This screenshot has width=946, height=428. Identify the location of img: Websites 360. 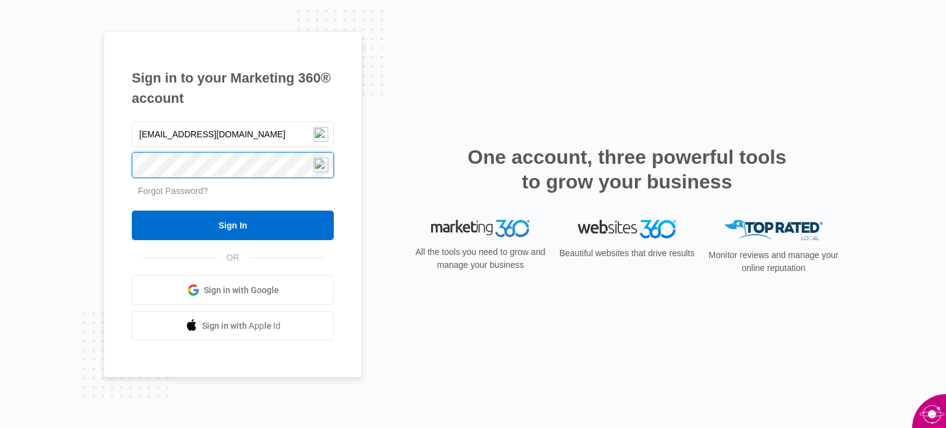
(627, 228).